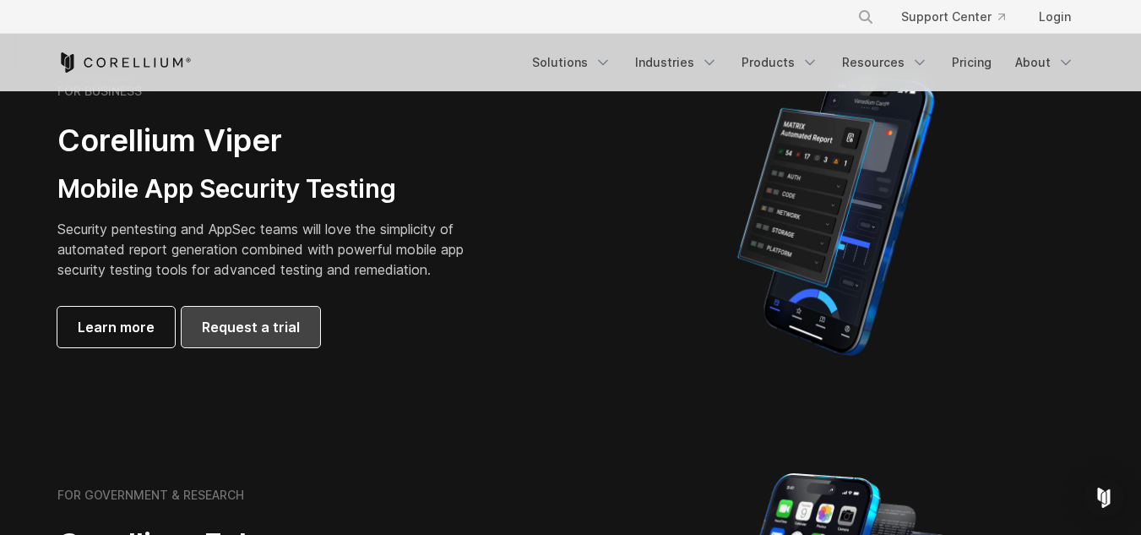 This screenshot has height=535, width=1141. I want to click on h2: Corellium Viper, so click(274, 140).